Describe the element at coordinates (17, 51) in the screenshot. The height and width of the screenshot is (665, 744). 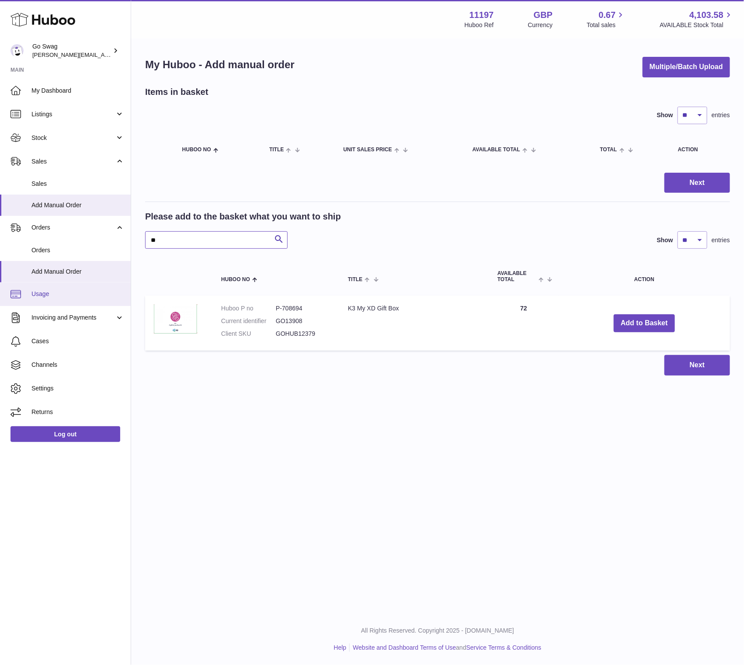
I see `img: leigh@goswag.com` at that location.